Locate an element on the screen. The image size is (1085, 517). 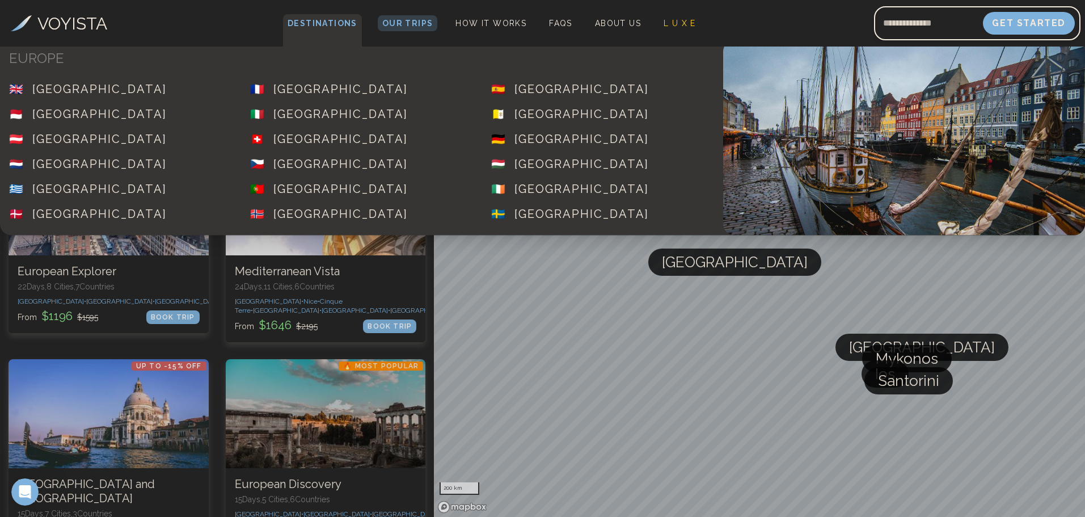
a: Mapbox homepage is located at coordinates (462, 507).